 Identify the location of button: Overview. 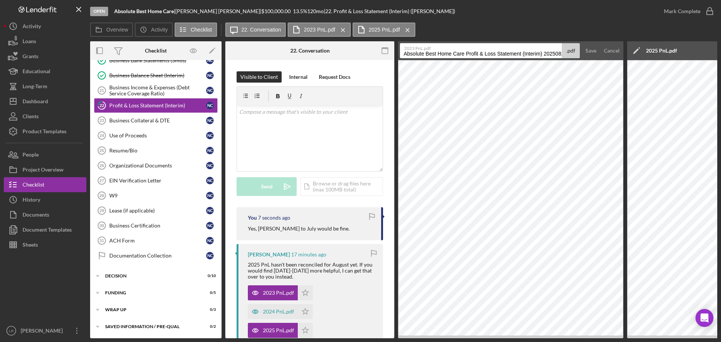
(112, 30).